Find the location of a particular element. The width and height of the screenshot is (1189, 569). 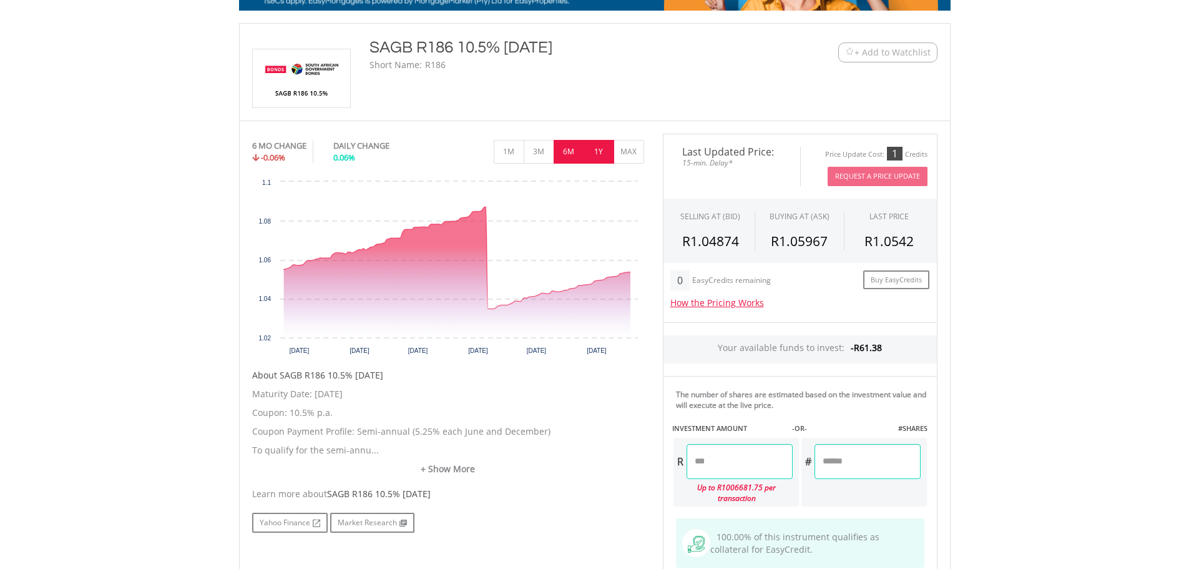

div: R186 is located at coordinates (435, 65).